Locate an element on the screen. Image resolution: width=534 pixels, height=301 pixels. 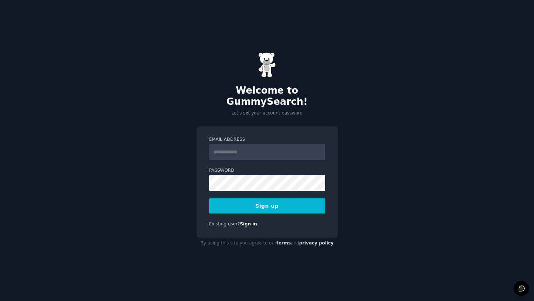
p: Let's set your account password is located at coordinates (267, 114).